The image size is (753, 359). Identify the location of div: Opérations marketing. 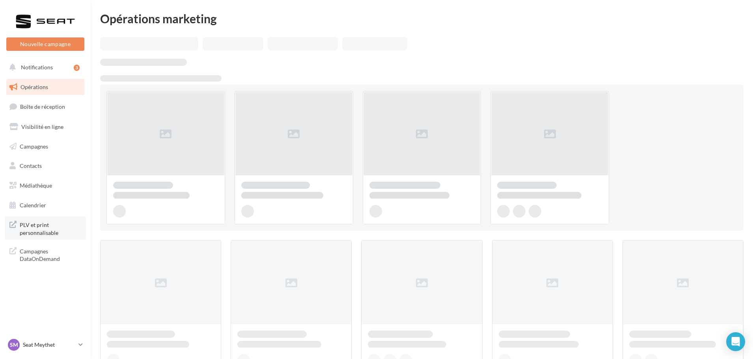
(422, 19).